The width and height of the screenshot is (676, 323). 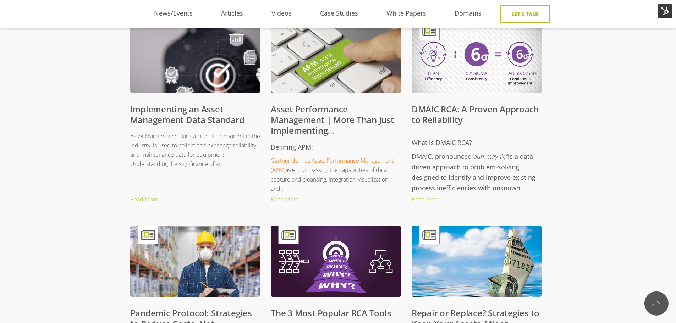 What do you see at coordinates (407, 13) in the screenshot?
I see `a: White Papers` at bounding box center [407, 13].